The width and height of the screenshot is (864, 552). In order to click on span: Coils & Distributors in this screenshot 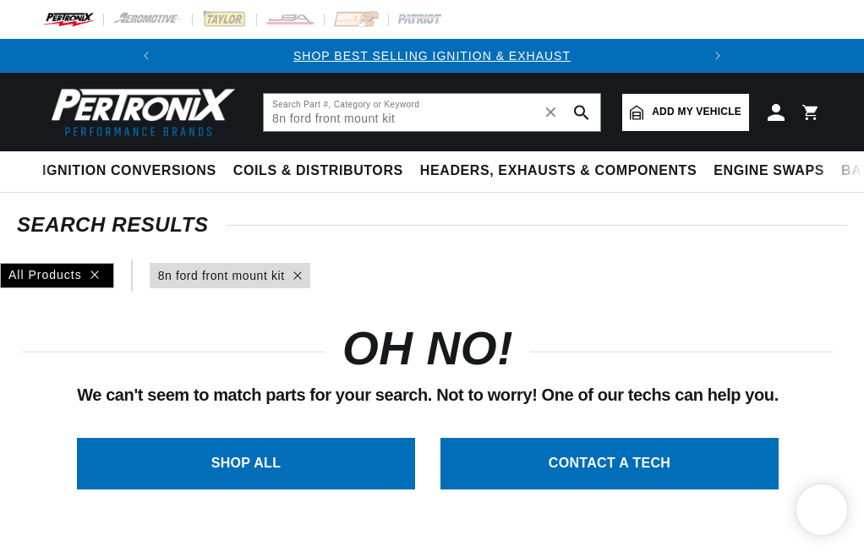, I will do `click(318, 171)`.